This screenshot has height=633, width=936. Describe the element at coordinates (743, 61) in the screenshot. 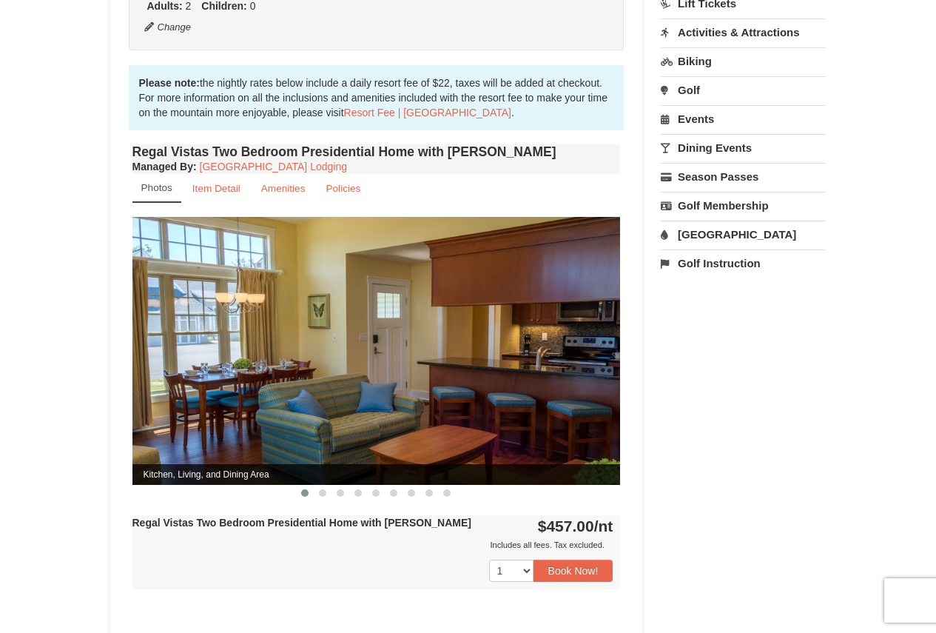

I see `a: Biking` at that location.